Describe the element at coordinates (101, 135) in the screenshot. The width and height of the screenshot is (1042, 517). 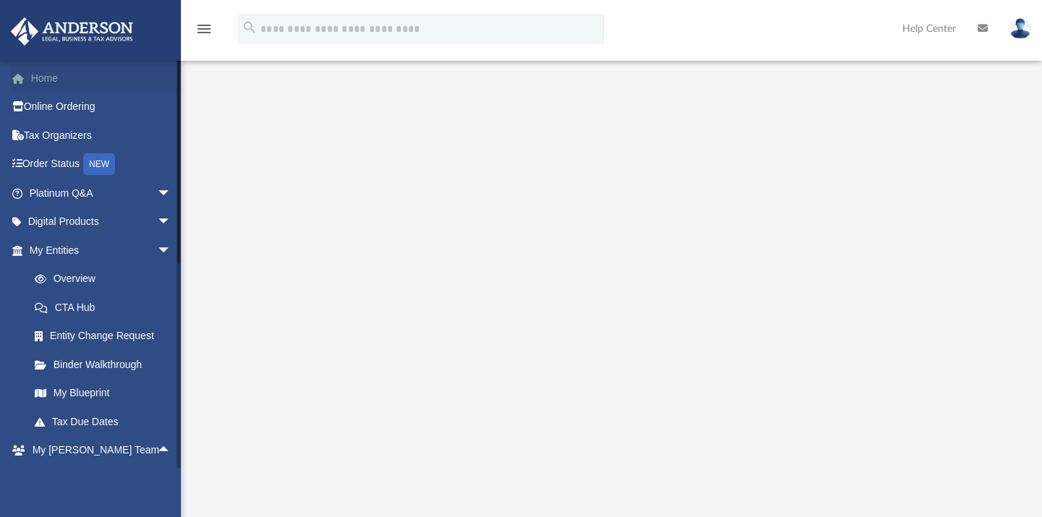
I see `a: Tax Organizers` at that location.